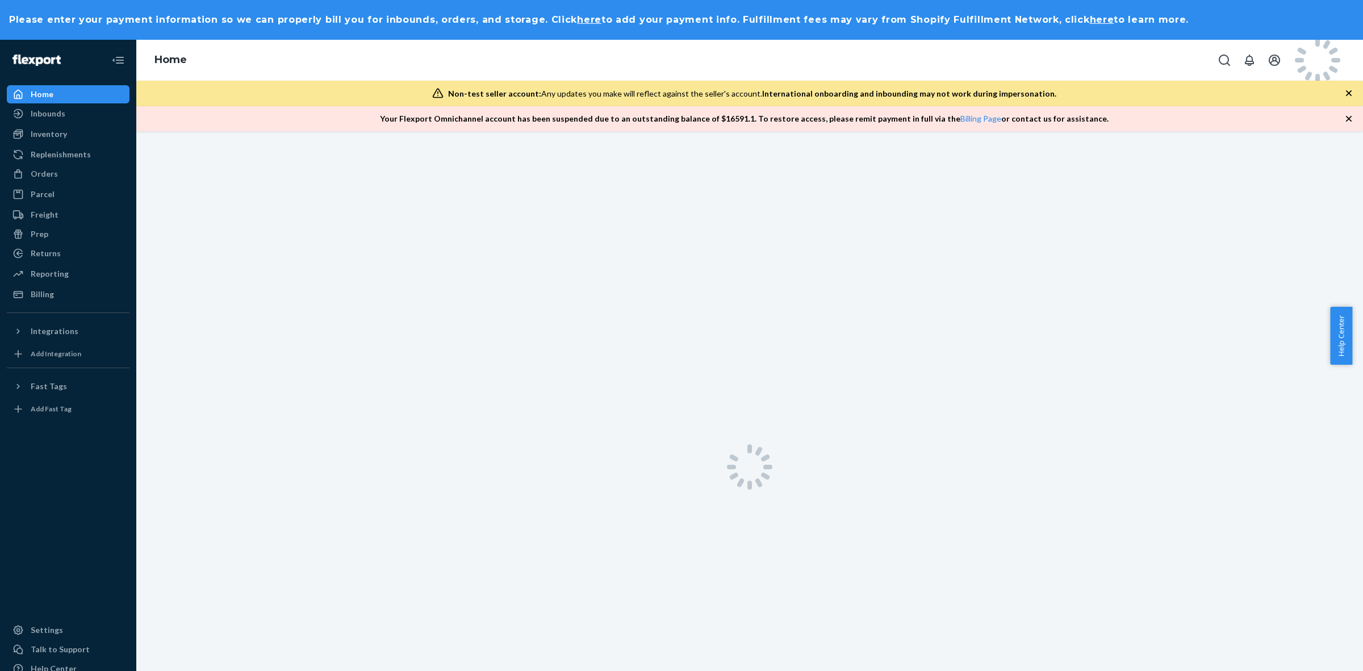 The height and width of the screenshot is (671, 1363). What do you see at coordinates (68, 194) in the screenshot?
I see `a: Parcel` at bounding box center [68, 194].